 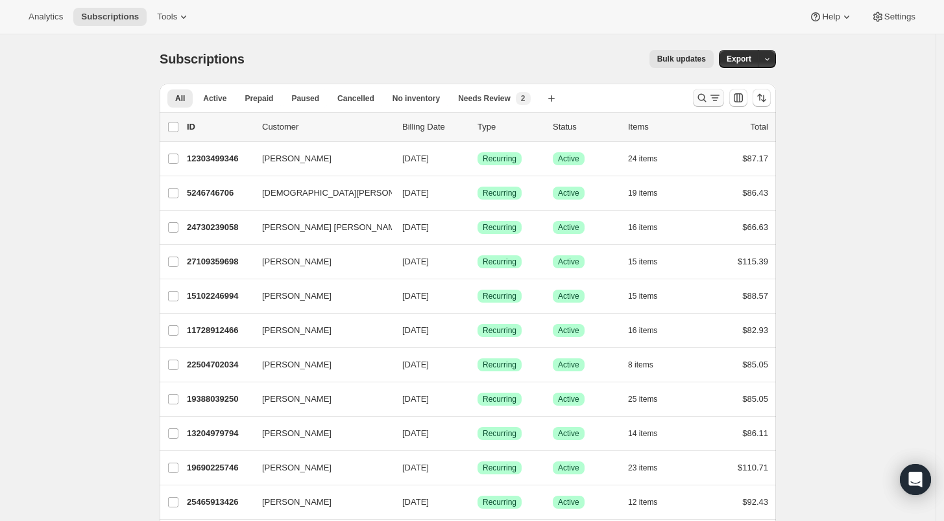 I want to click on button: Tools, so click(x=173, y=17).